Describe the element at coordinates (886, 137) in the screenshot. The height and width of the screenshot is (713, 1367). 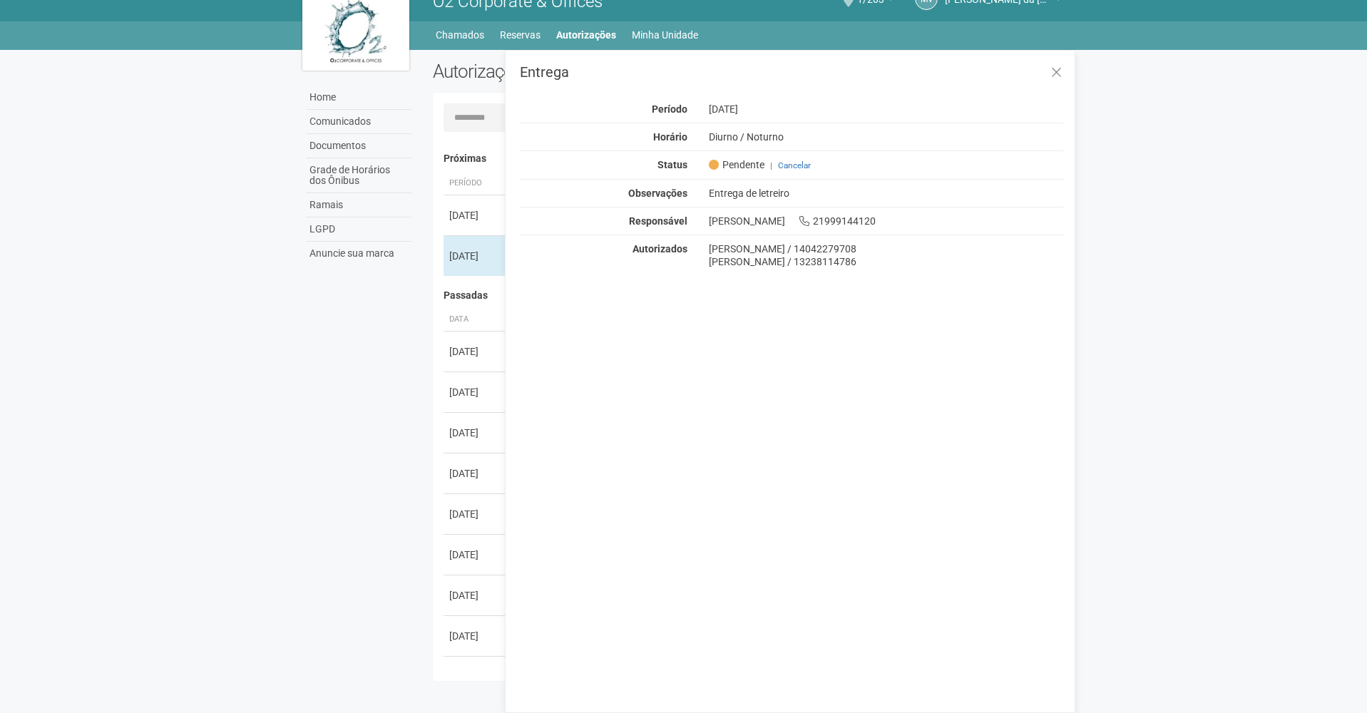
I see `div: Diurno / Noturno` at that location.